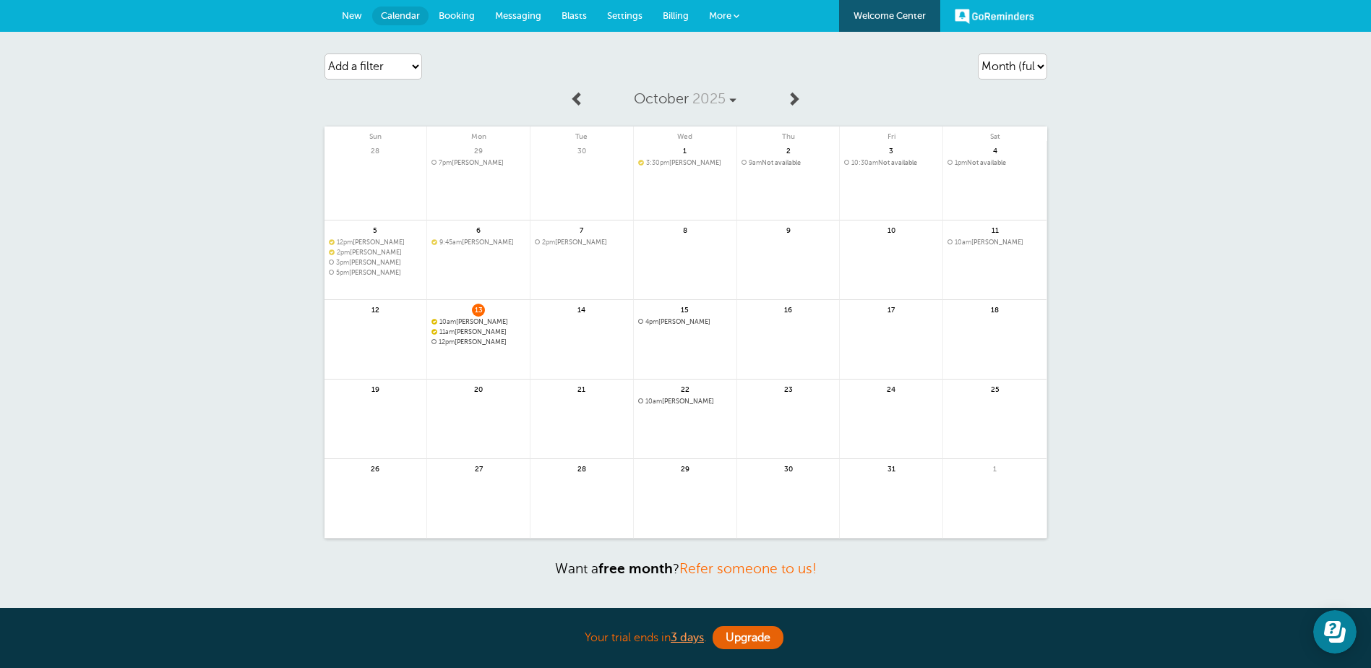 The image size is (1371, 668). I want to click on div: Your trial ends in ., so click(686, 638).